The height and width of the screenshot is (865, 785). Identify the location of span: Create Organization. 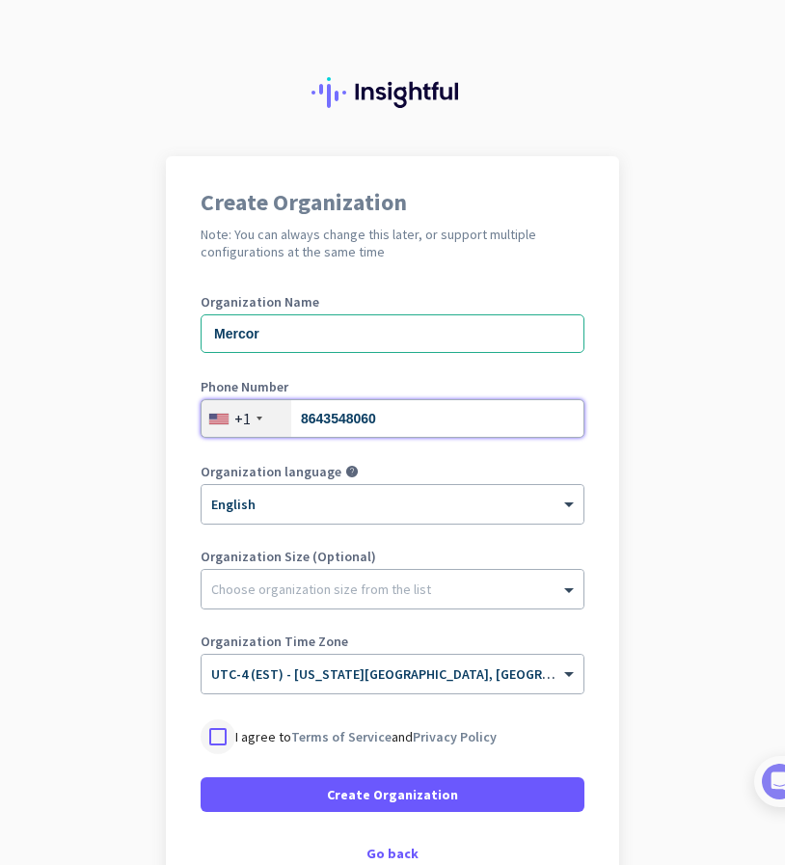
(393, 795).